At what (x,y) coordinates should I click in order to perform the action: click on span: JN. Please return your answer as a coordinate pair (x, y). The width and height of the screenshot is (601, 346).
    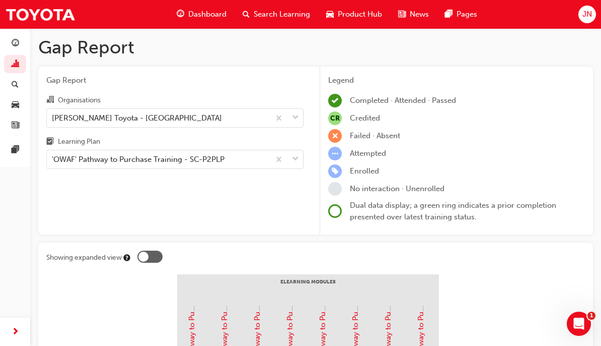
    Looking at the image, I should click on (587, 14).